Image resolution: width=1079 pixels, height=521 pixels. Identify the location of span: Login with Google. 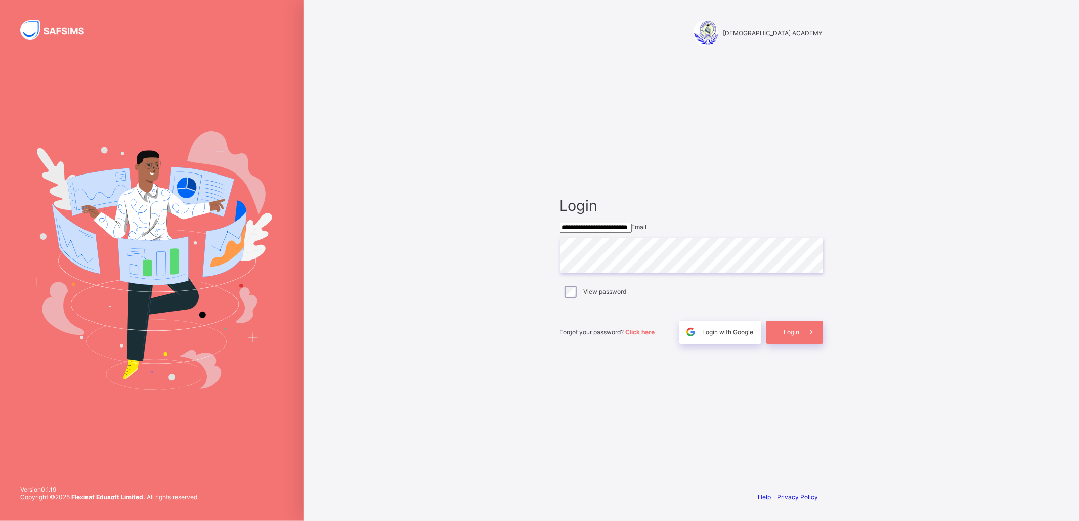
(728, 332).